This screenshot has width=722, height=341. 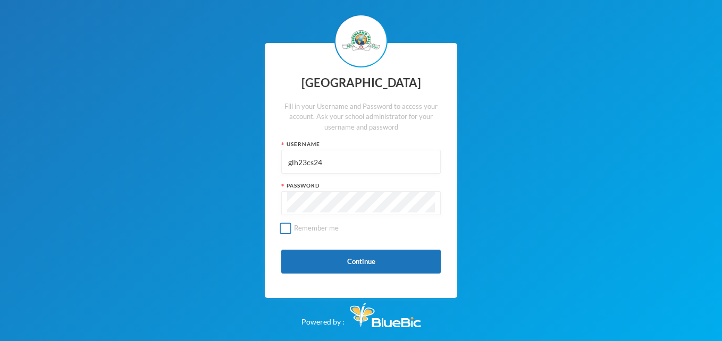 What do you see at coordinates (361, 144) in the screenshot?
I see `div: Username` at bounding box center [361, 144].